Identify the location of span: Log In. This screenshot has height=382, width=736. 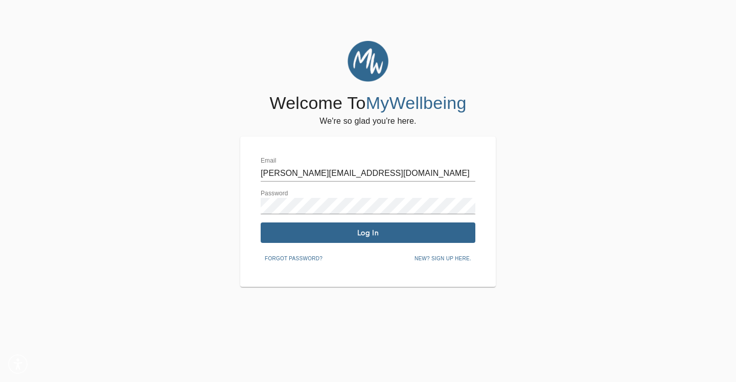
(368, 233).